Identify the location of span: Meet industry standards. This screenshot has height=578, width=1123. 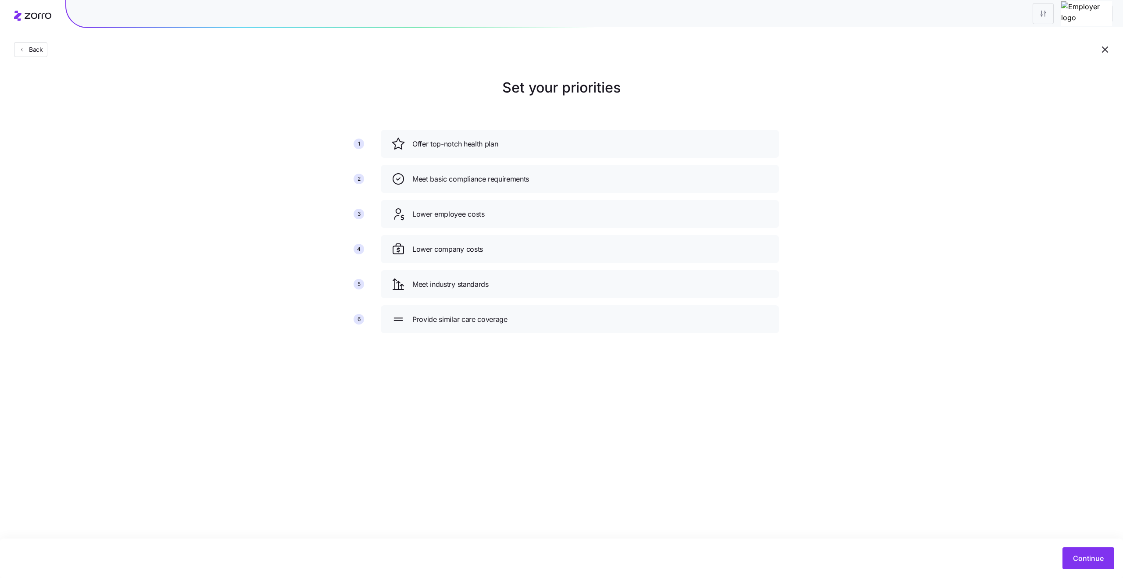
(450, 284).